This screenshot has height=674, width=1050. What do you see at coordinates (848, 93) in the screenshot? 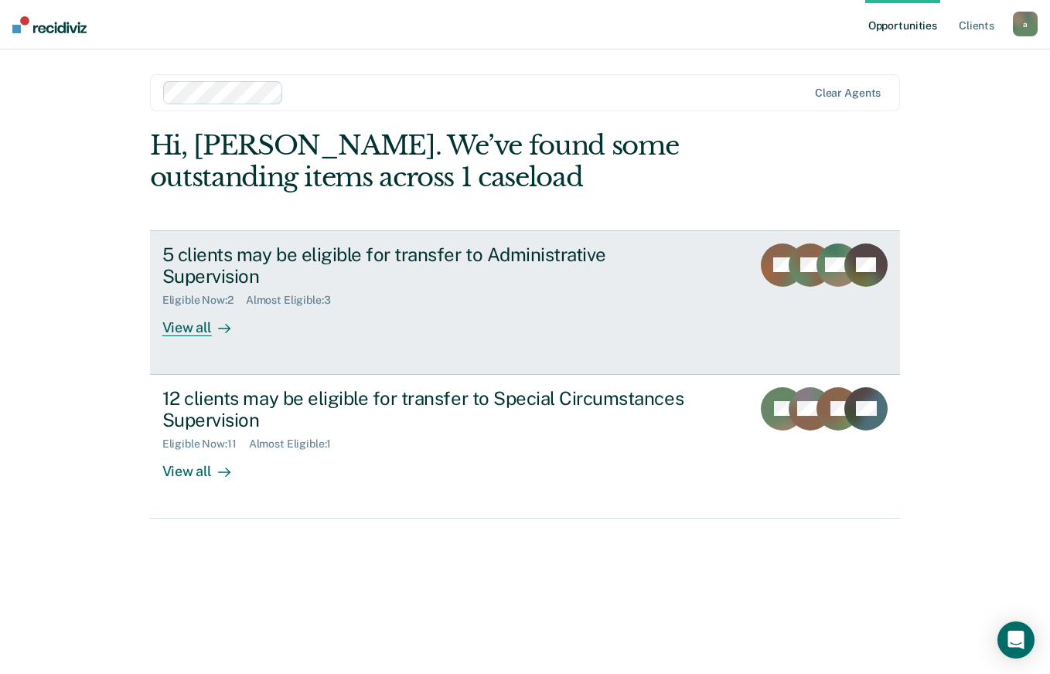
I see `div: Clear agents` at bounding box center [848, 93].